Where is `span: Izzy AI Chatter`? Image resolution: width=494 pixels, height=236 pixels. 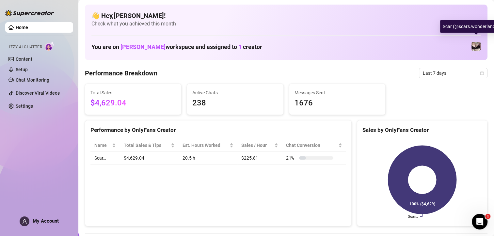 span: Izzy AI Chatter is located at coordinates (25, 47).